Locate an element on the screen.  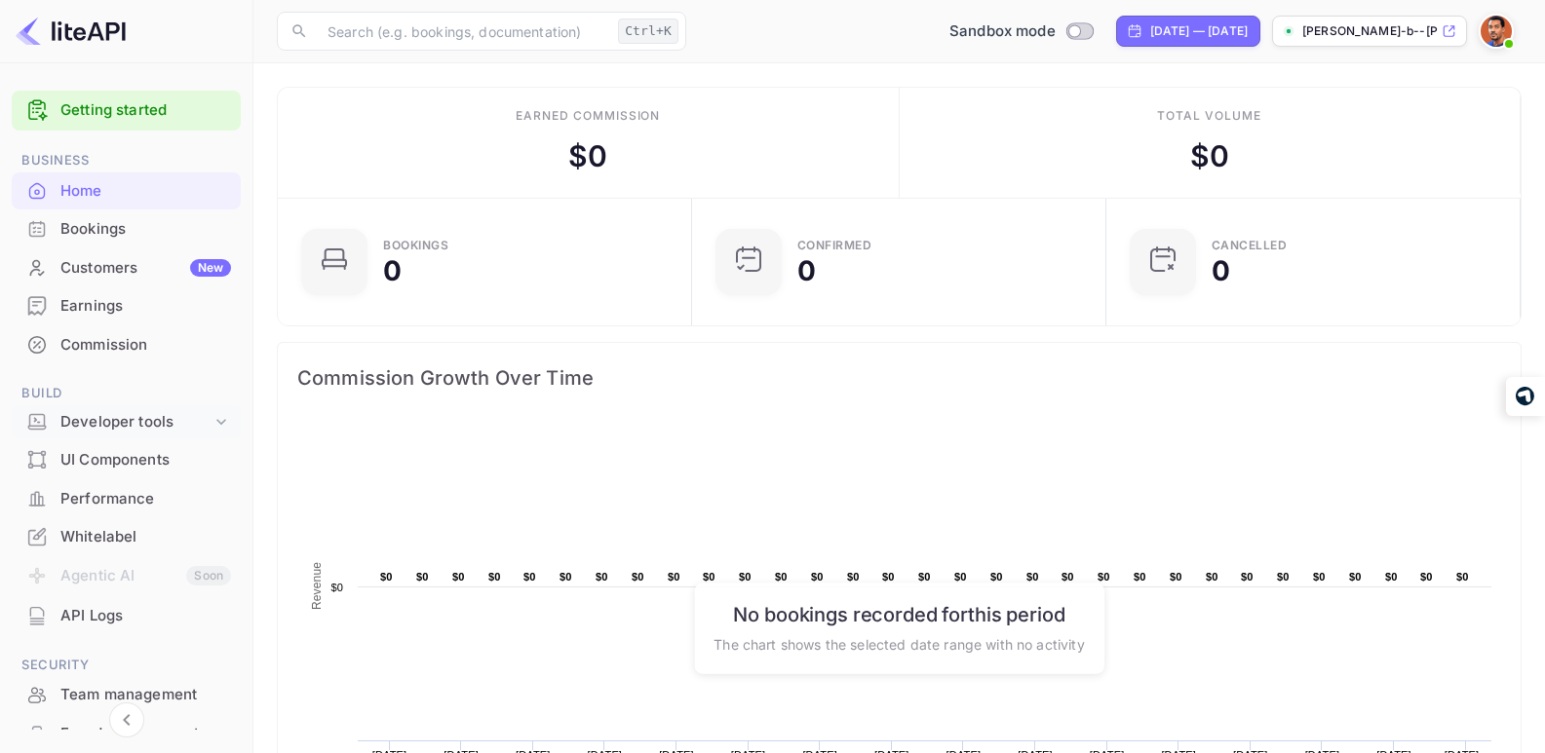
p: The chart shows the selected date range with no activity is located at coordinates (899, 643).